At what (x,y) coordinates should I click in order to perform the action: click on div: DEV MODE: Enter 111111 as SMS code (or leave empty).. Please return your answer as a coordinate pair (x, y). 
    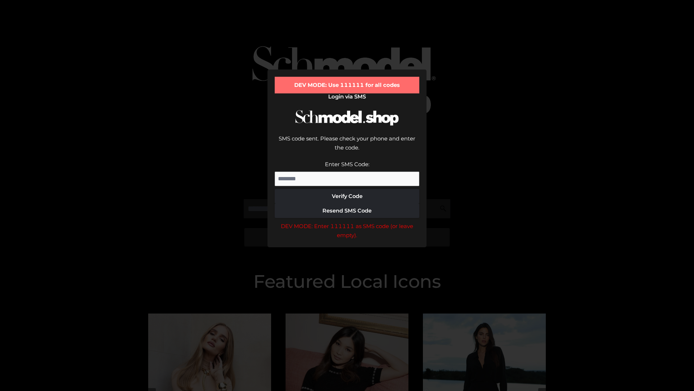
    Looking at the image, I should click on (347, 230).